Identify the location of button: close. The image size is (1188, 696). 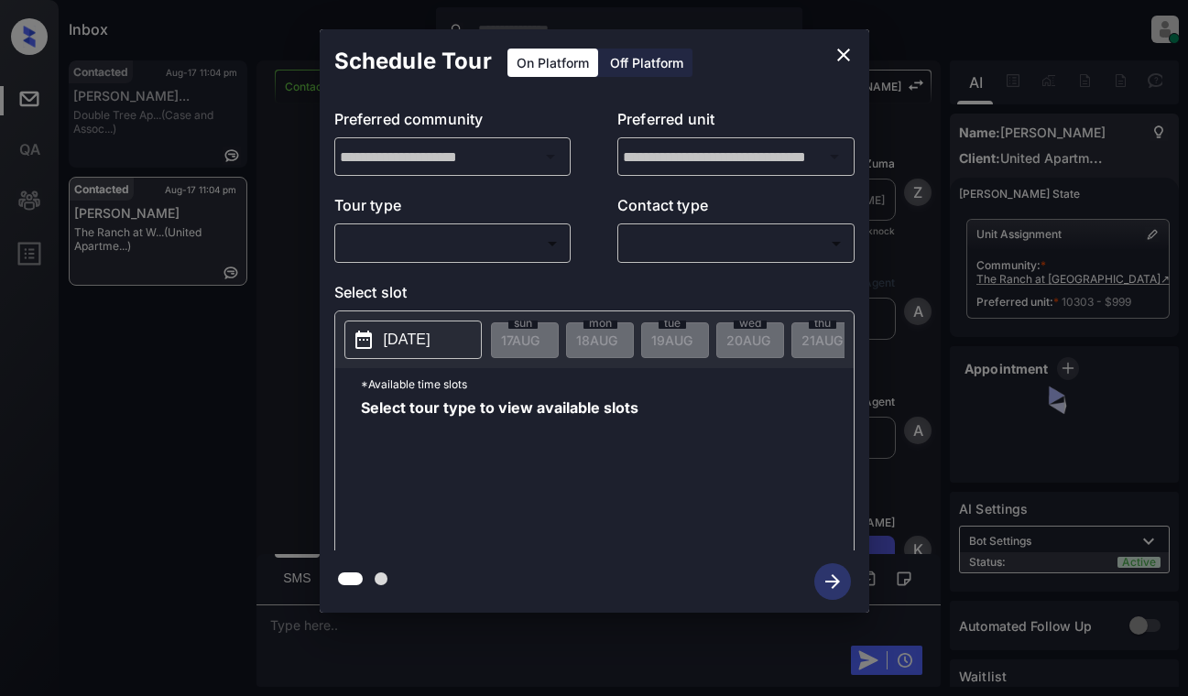
(844, 55).